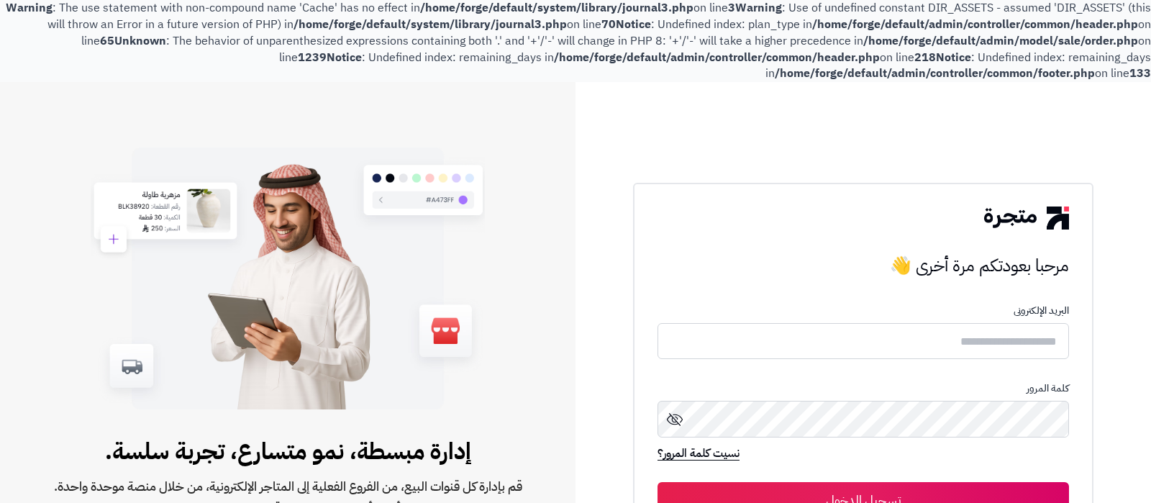 Image resolution: width=1151 pixels, height=503 pixels. Describe the element at coordinates (1027, 218) in the screenshot. I see `img: logo-2.png` at that location.